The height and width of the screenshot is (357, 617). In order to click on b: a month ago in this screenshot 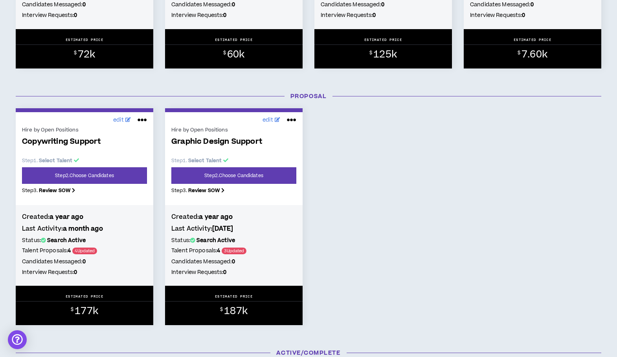, I will do `click(83, 228)`.